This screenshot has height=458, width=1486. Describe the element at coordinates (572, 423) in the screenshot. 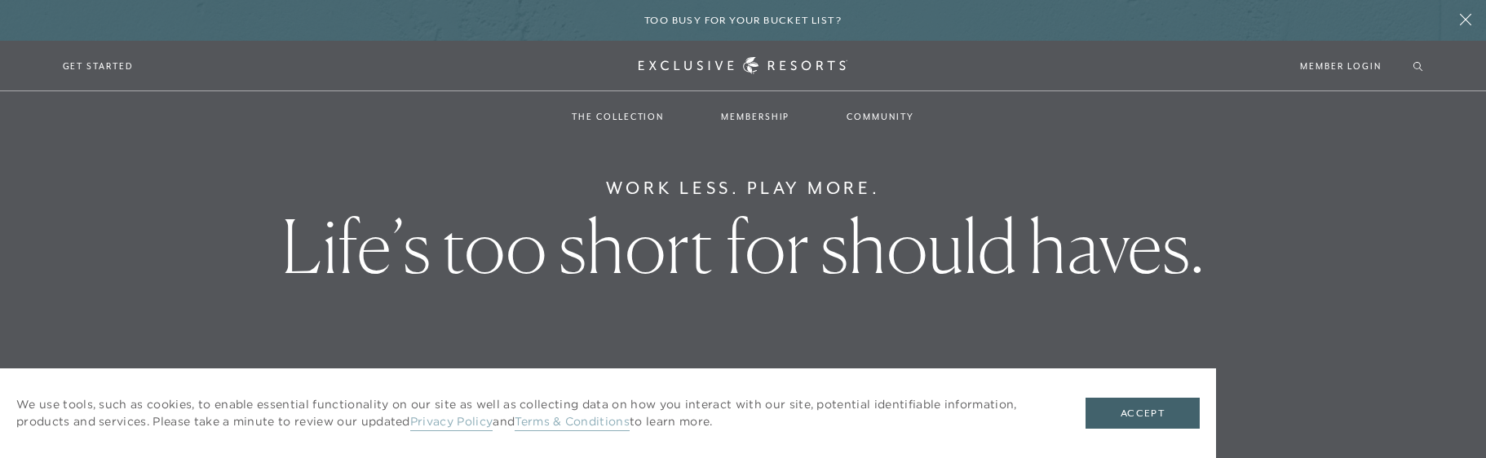

I see `a: Terms & Conditions` at that location.